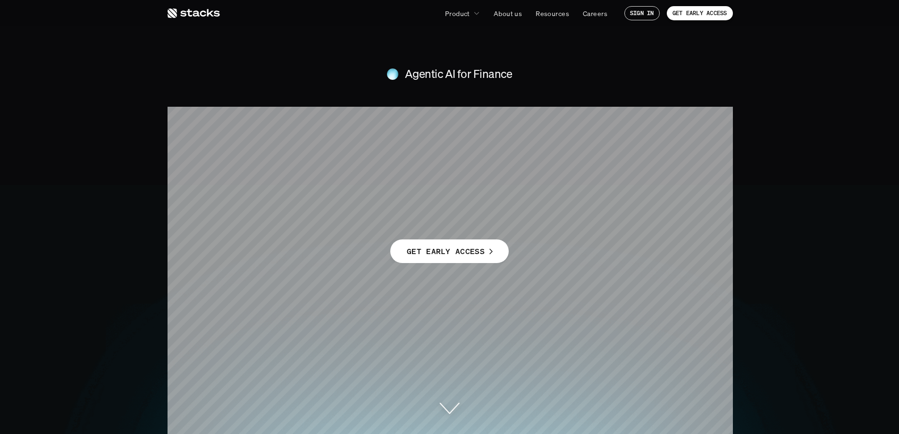 This screenshot has width=899, height=434. Describe the element at coordinates (508, 13) in the screenshot. I see `p: About us` at that location.